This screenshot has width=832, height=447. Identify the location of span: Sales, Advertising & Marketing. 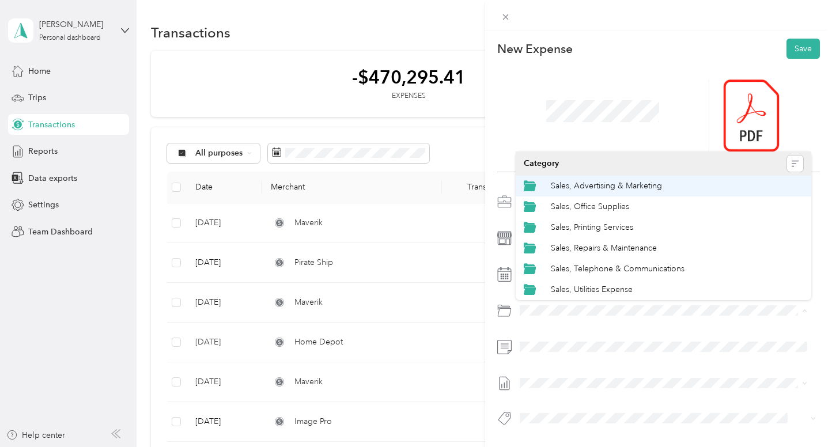
(606, 185).